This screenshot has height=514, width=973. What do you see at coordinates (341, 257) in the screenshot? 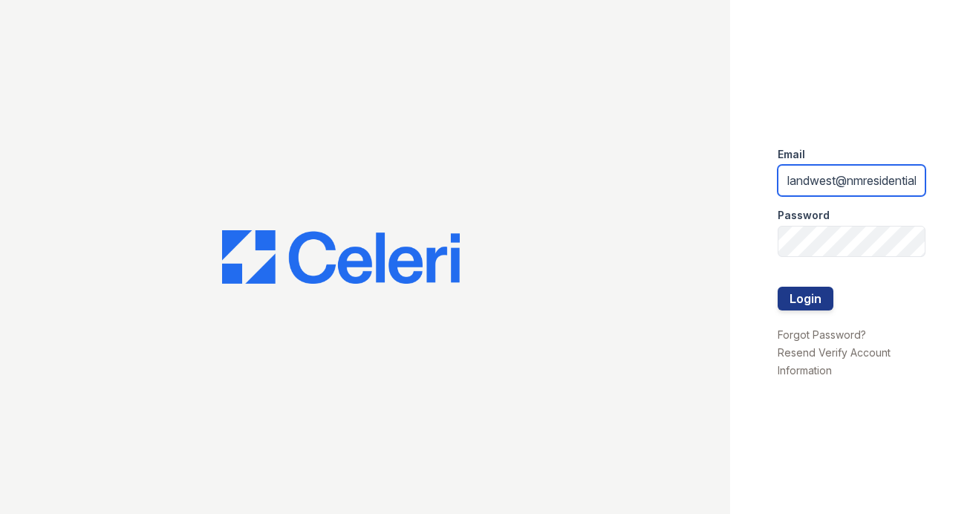
I see `img: CE_Logo_Blue-a8612792a0a2168367f1c8372b55b34899dd931a85d93a1a3d3e32e68fde9ad4.png` at bounding box center [341, 257].